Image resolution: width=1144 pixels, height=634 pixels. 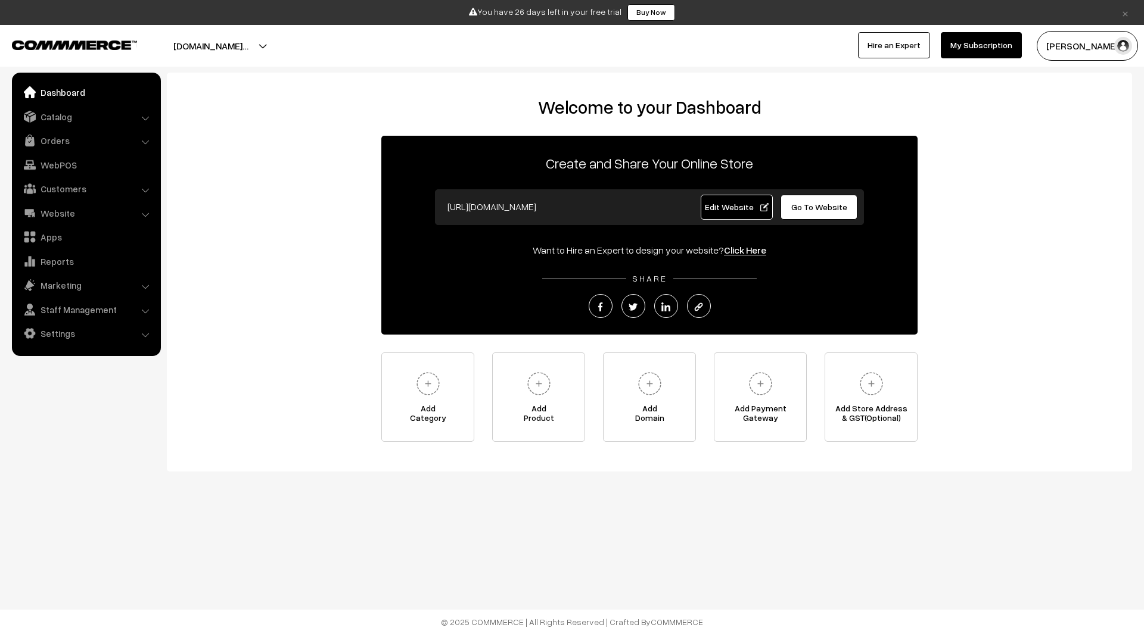 I want to click on span: Go To Website, so click(x=819, y=207).